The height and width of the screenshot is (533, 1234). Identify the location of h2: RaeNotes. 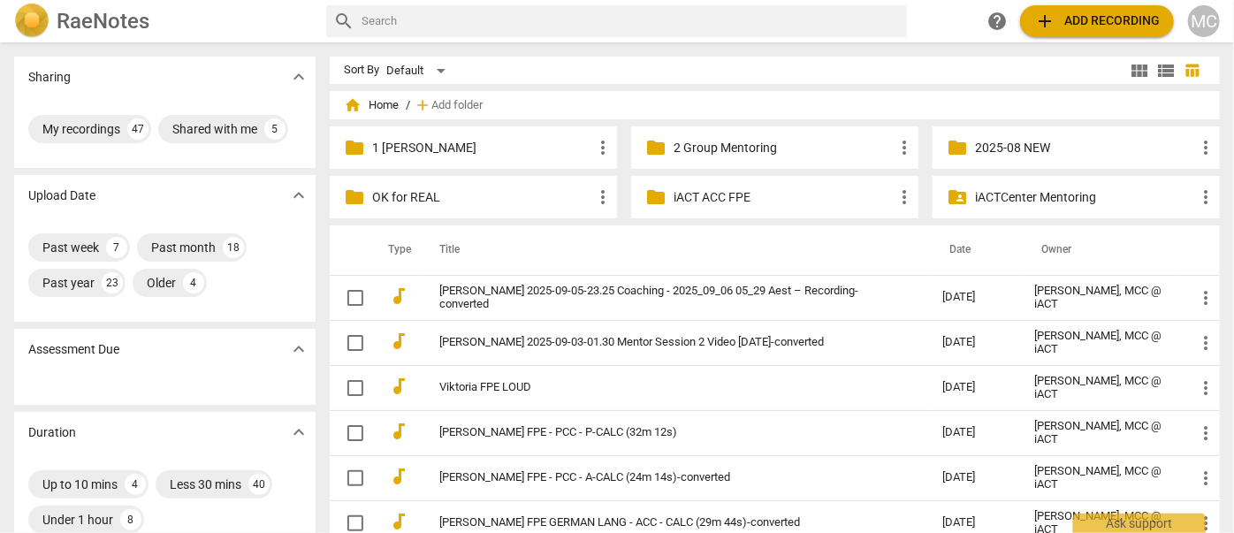
(103, 21).